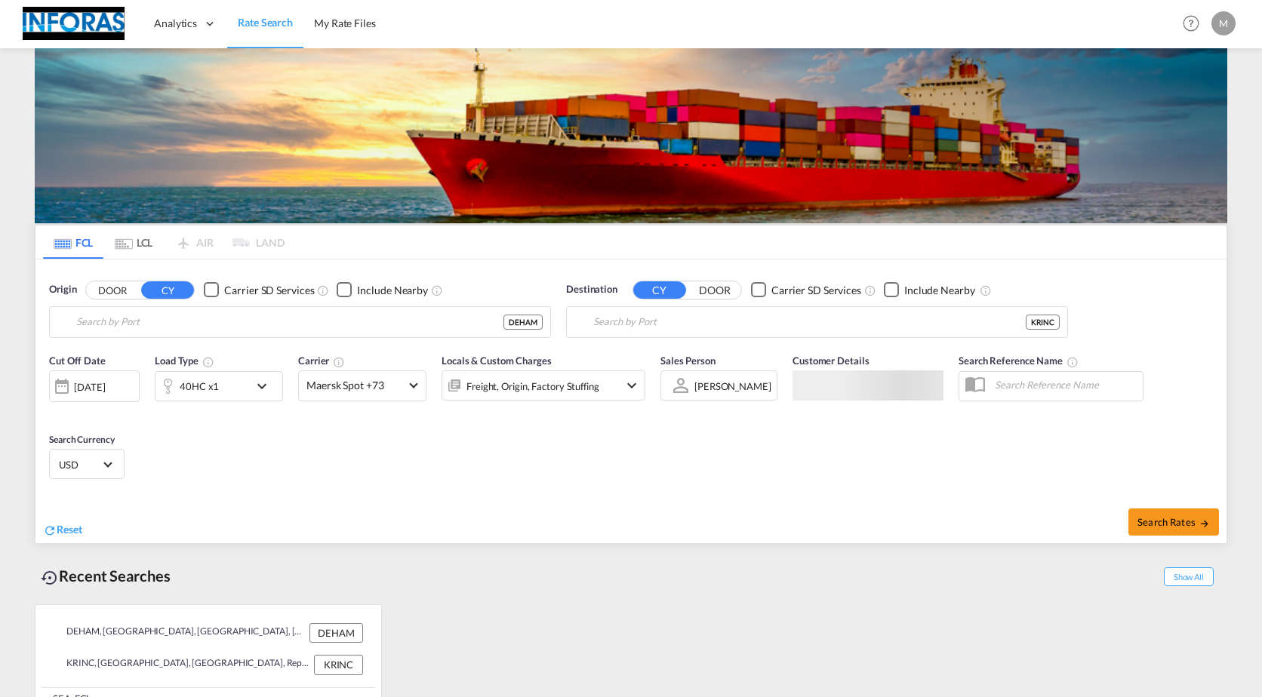  I want to click on span: Sales Person, so click(688, 361).